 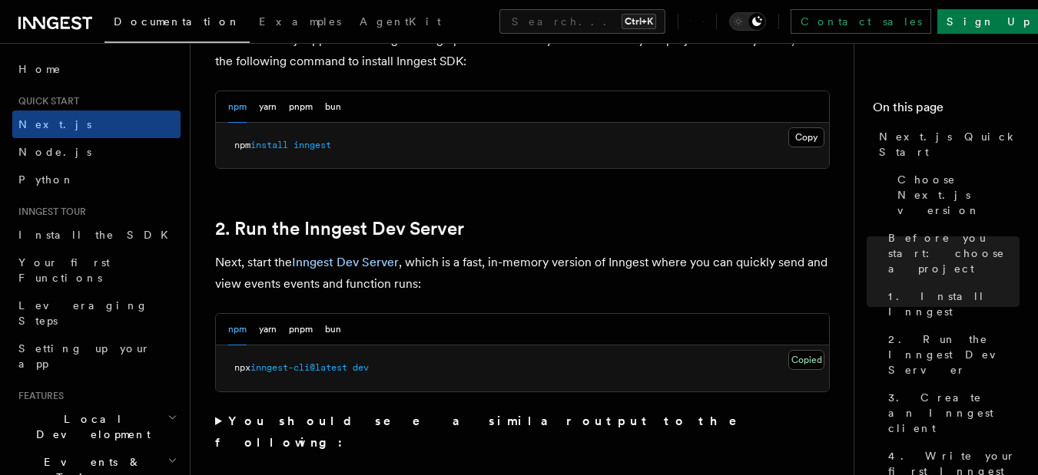 I want to click on button: Copied, so click(x=806, y=360).